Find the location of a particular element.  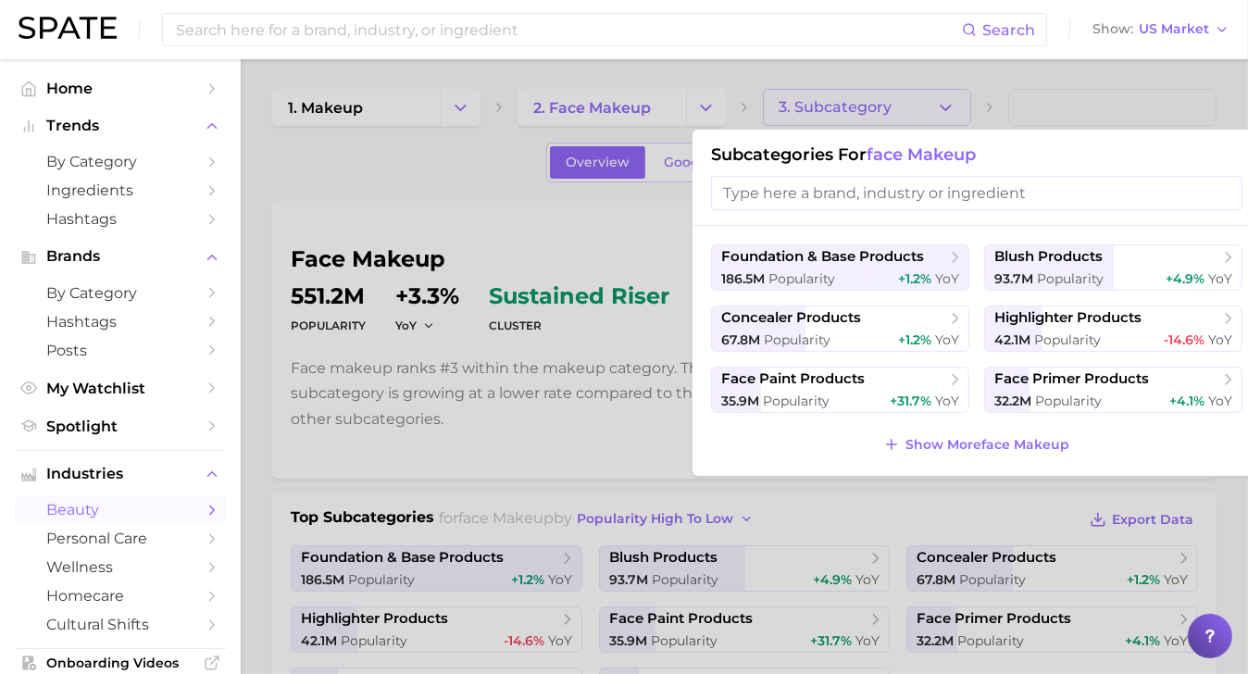

button: Show Moreface makeup is located at coordinates (976, 444).